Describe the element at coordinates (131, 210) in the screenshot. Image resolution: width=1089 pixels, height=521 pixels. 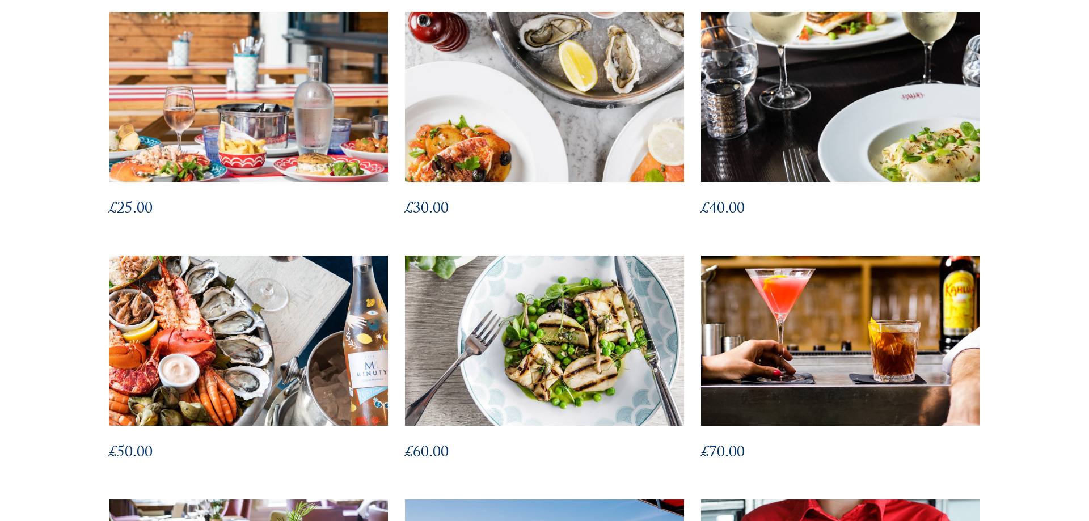
I see `bdi: 25.00` at that location.